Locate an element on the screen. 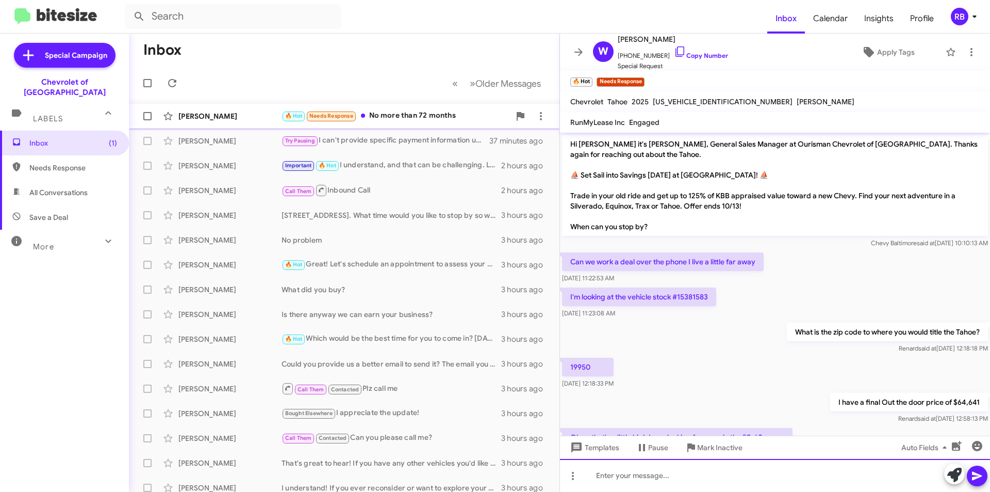 The height and width of the screenshot is (492, 990). div: Can you please call me? is located at coordinates (391, 437).